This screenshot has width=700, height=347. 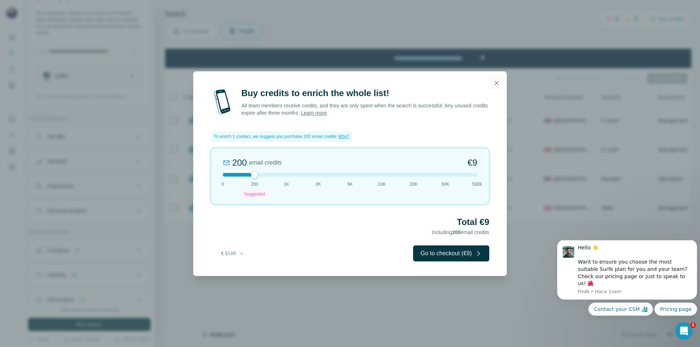 I want to click on span: Including email credits, so click(x=460, y=232).